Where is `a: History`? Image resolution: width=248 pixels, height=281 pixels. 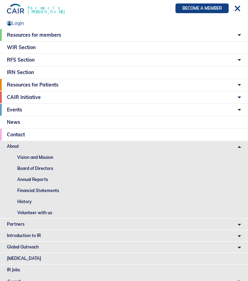 a: History is located at coordinates (129, 202).